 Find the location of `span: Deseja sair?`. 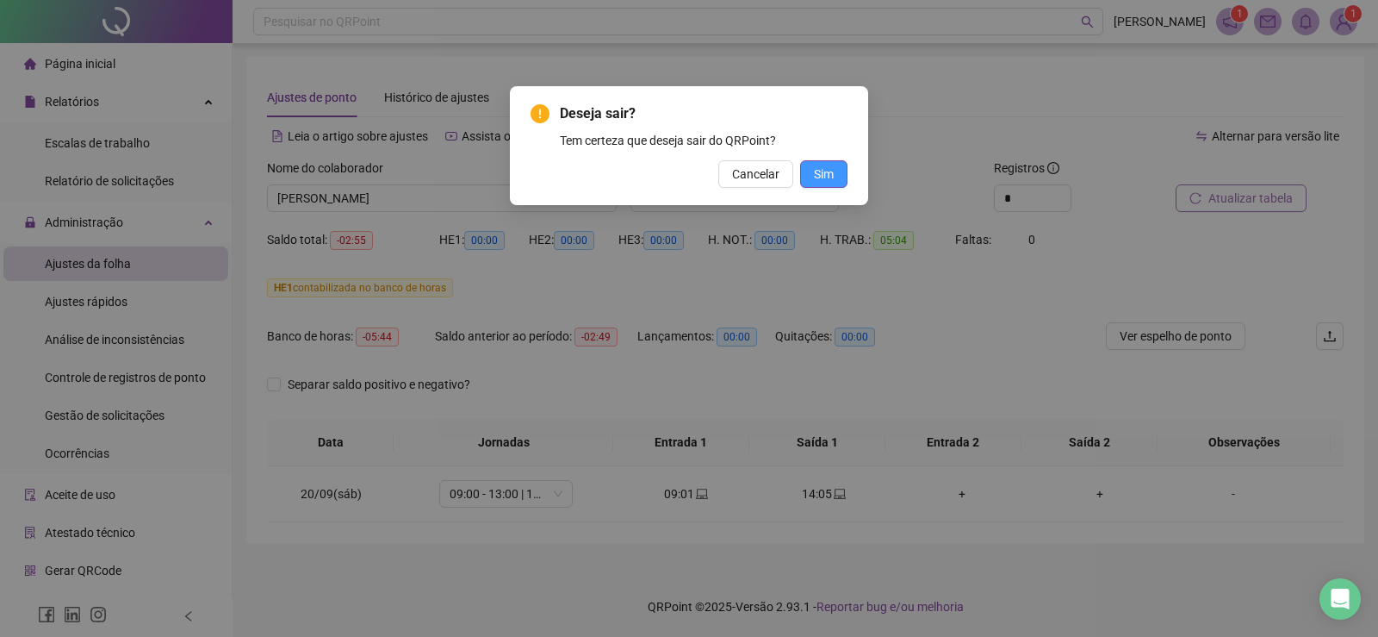

span: Deseja sair? is located at coordinates (704, 114).